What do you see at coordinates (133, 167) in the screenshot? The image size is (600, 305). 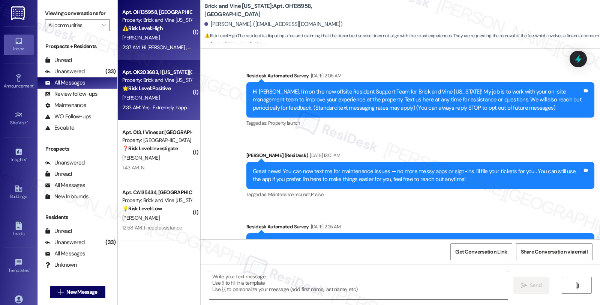 I see `div: 1:43 AM: N` at bounding box center [133, 167].